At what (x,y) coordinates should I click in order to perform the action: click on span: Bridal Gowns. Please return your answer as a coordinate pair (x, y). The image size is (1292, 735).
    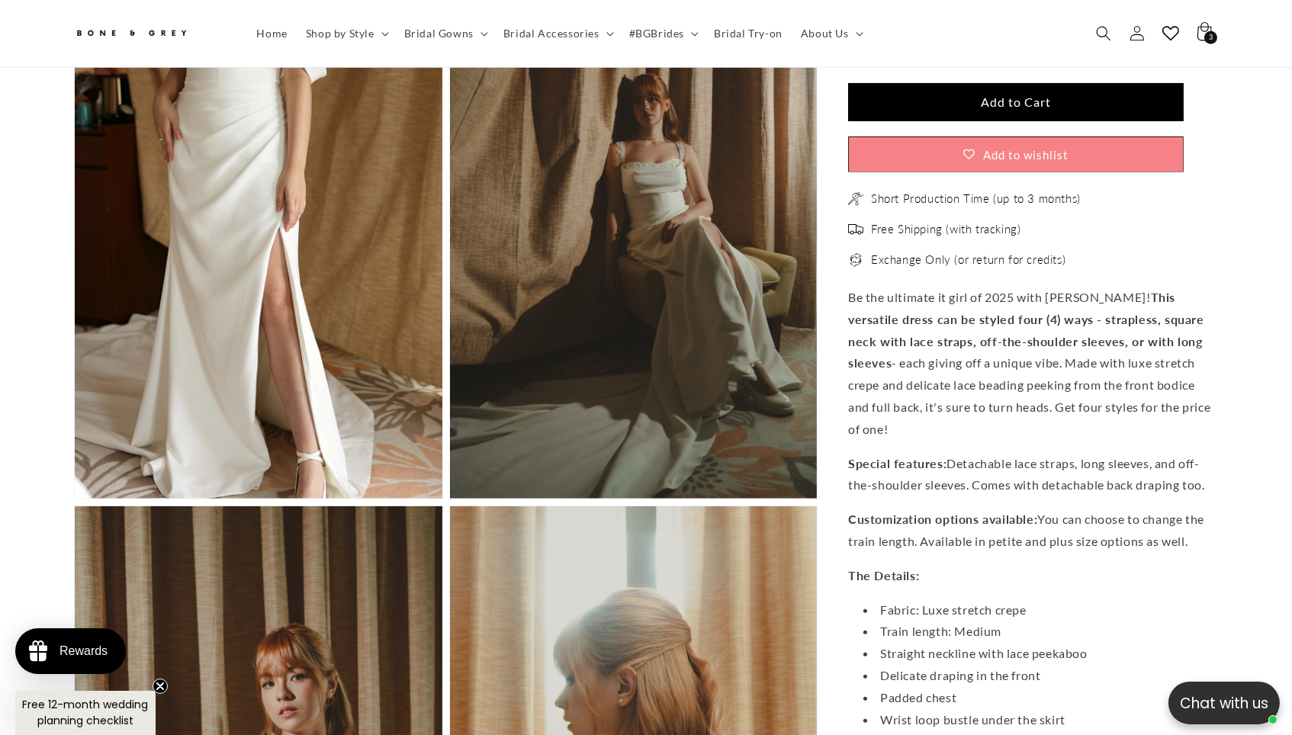
    Looking at the image, I should click on (439, 34).